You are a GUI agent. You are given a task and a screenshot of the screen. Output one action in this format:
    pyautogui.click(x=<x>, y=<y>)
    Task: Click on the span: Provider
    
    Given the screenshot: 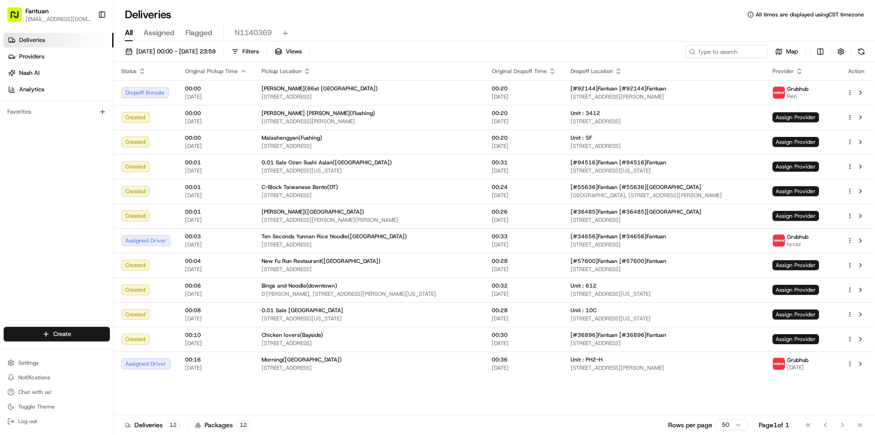 What is the action you would take?
    pyautogui.click(x=783, y=71)
    